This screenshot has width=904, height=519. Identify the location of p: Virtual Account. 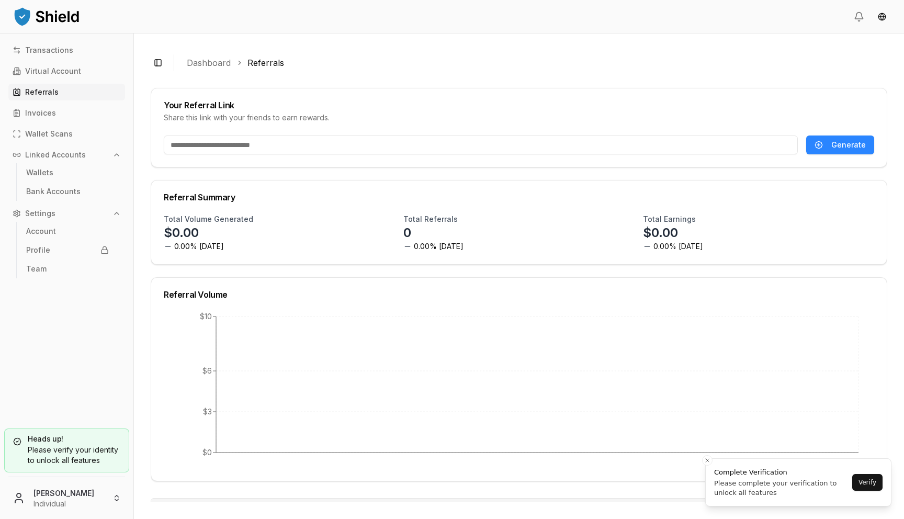
(53, 71).